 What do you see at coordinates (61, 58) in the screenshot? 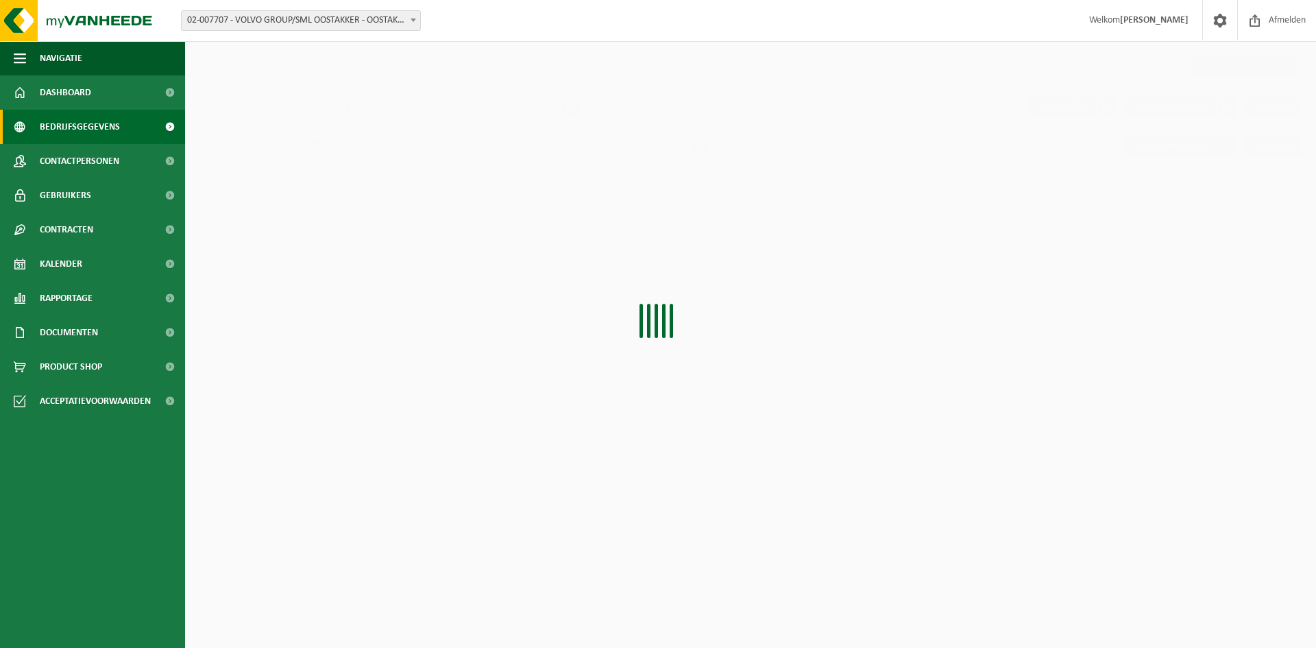
I see `span: Navigatie` at bounding box center [61, 58].